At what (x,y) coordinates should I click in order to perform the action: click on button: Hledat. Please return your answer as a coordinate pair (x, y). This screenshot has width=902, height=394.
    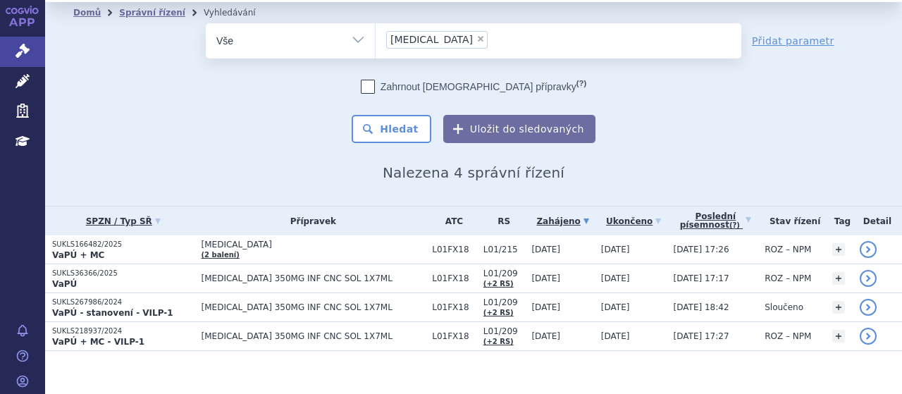
    Looking at the image, I should click on (391, 129).